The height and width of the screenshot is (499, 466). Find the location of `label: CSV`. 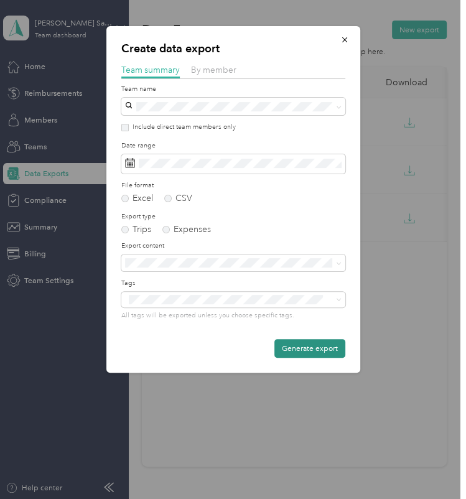

label: CSV is located at coordinates (178, 198).